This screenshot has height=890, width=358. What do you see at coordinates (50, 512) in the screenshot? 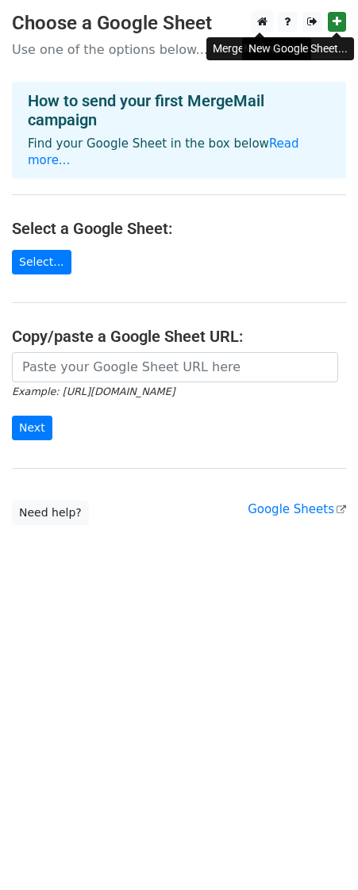
I see `a: Need help?` at bounding box center [50, 512].